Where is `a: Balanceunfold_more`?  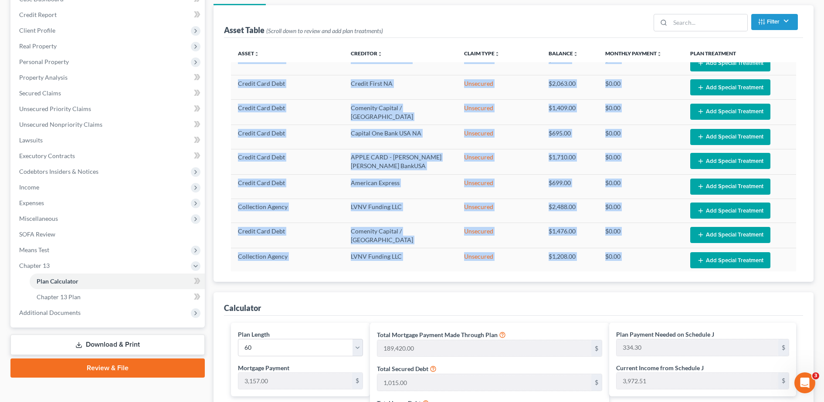 a: Balanceunfold_more is located at coordinates (564, 53).